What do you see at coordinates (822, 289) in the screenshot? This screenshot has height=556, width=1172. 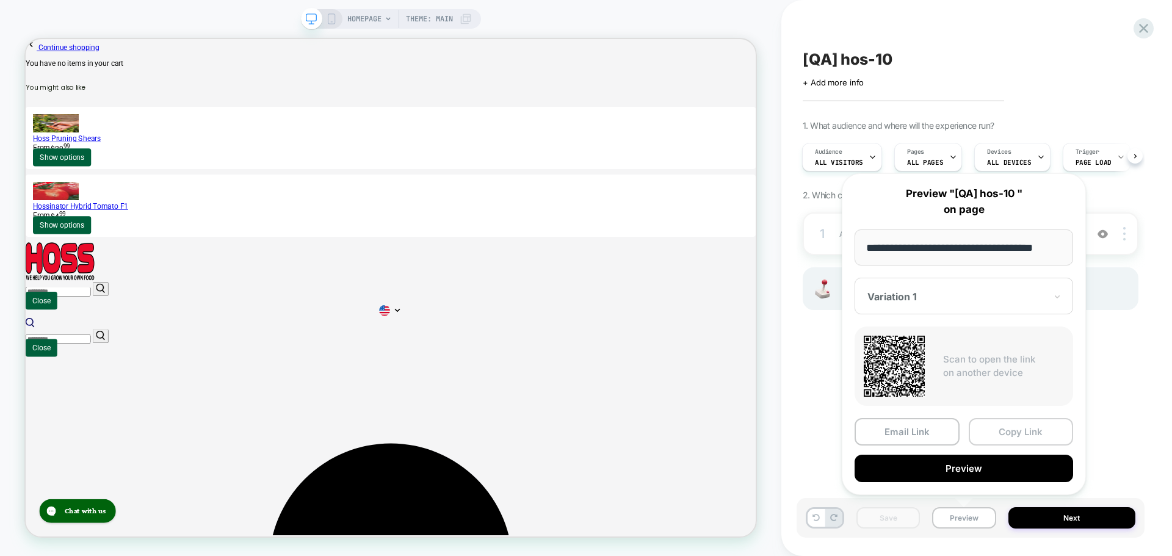 I see `img: Joystick` at bounding box center [822, 289].